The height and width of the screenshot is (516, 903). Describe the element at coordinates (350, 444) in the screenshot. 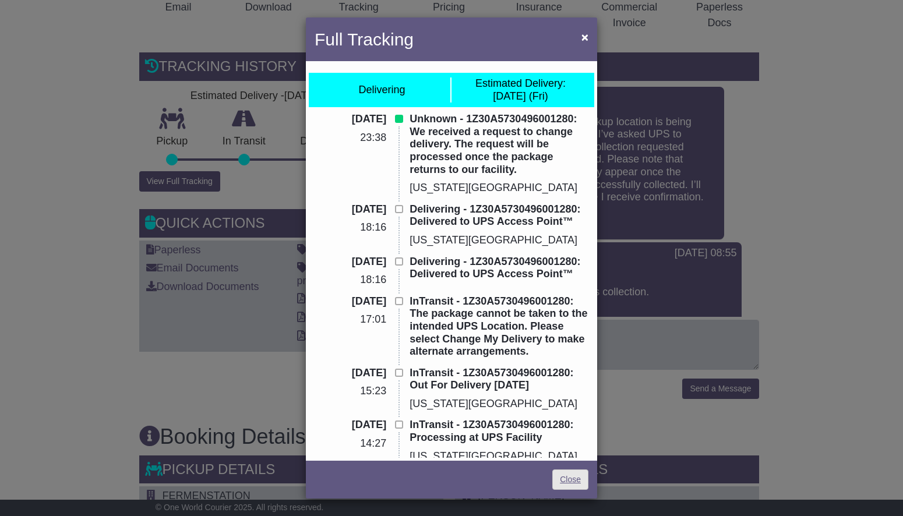

I see `p: 14:27` at that location.